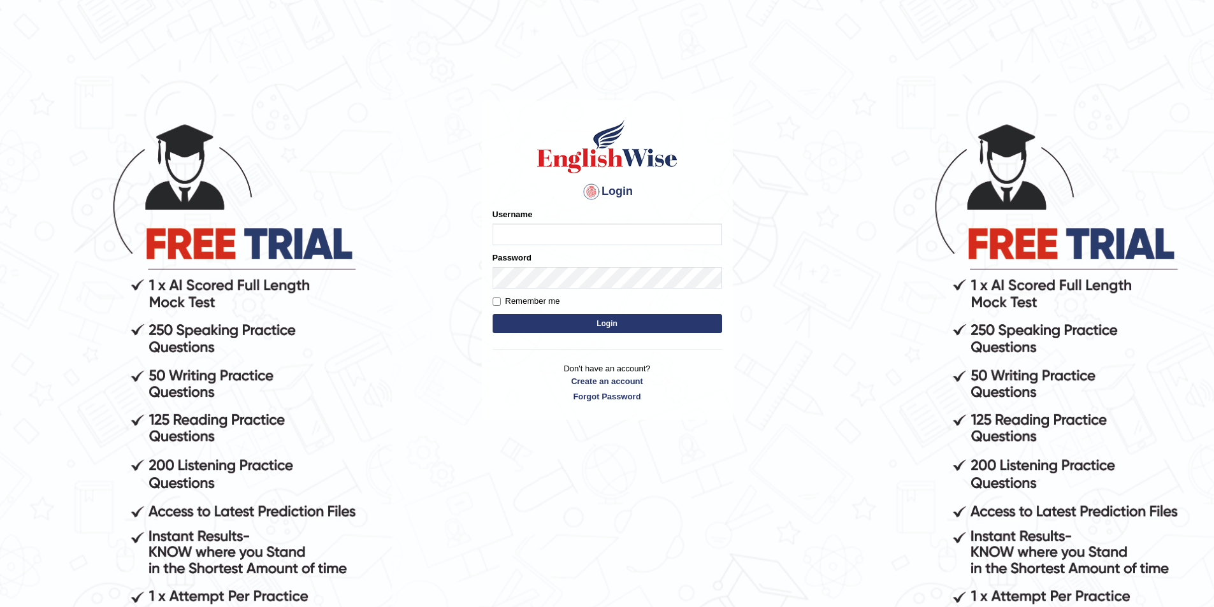 The height and width of the screenshot is (607, 1214). What do you see at coordinates (512, 214) in the screenshot?
I see `label: Username` at bounding box center [512, 214].